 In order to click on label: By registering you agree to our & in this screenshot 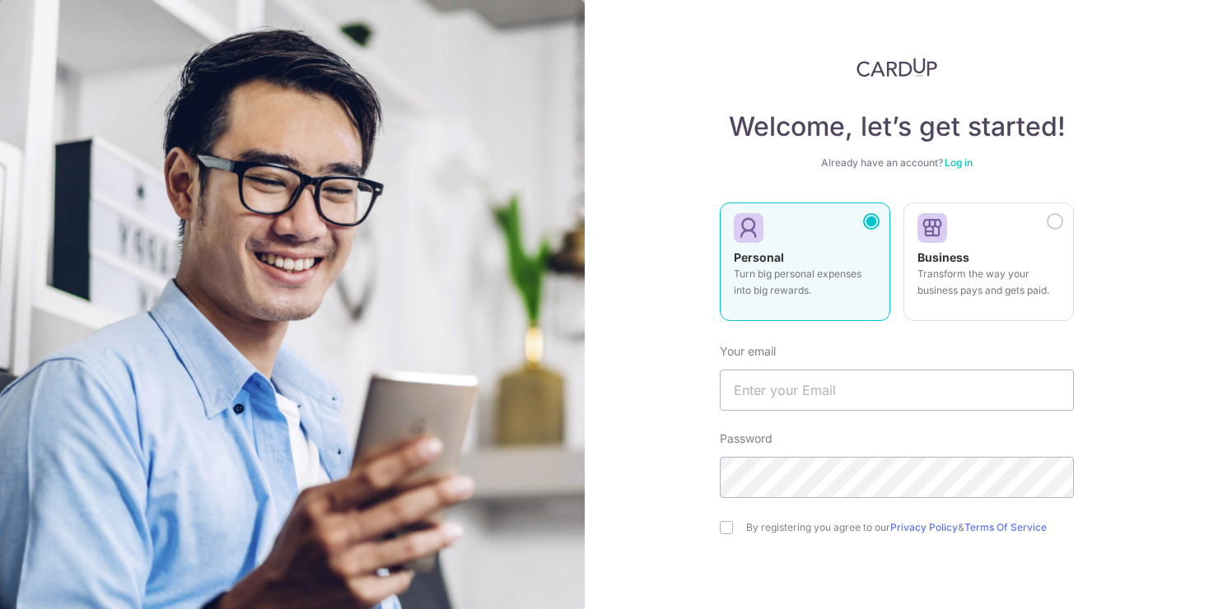, I will do `click(910, 528)`.